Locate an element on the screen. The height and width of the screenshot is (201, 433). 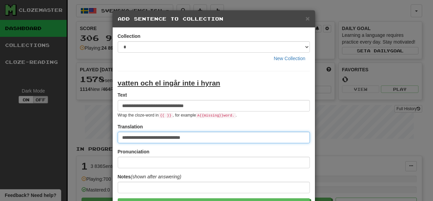
code: A {{ missing }} word. is located at coordinates (216, 116).